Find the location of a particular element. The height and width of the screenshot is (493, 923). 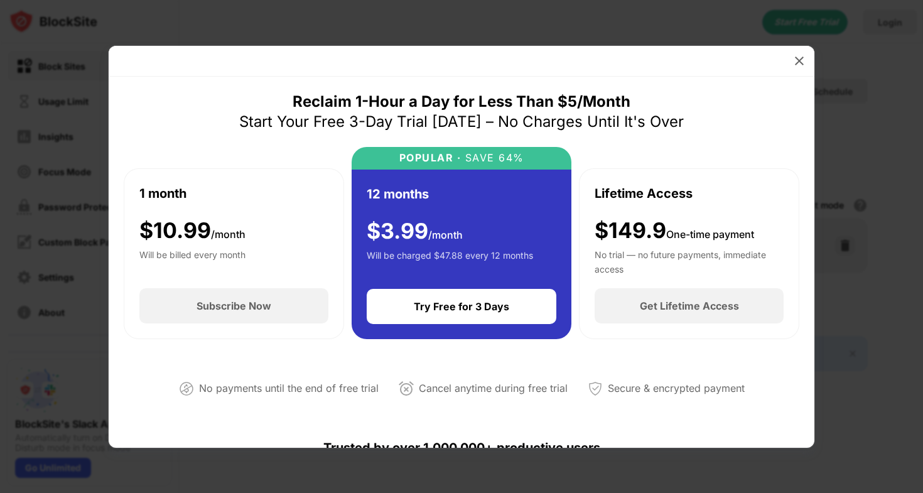

img: cancel-anytime is located at coordinates (406, 389).